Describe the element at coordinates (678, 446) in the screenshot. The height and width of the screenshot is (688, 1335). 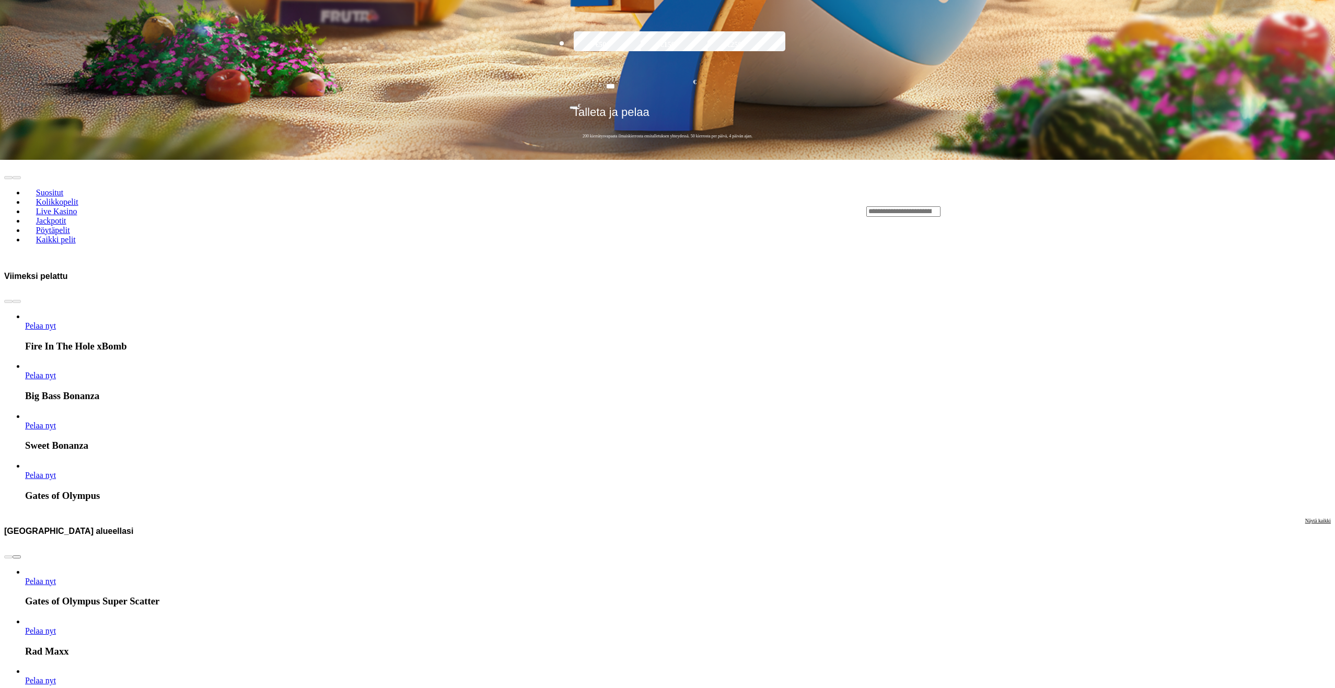
I see `h3: Sweet Bonanza` at that location.